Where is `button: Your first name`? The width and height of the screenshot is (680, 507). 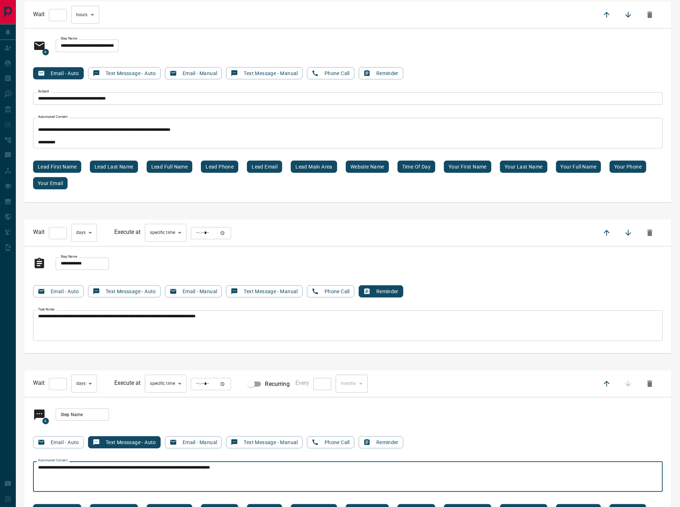
button: Your first name is located at coordinates (468, 167).